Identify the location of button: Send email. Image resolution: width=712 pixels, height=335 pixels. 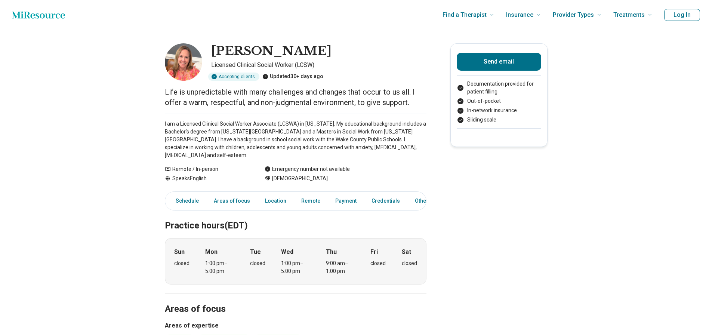
(499, 62).